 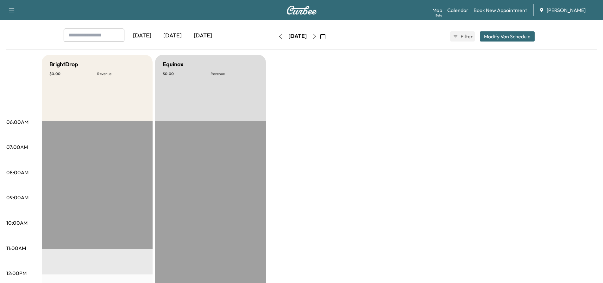 I want to click on a: MapBeta, so click(x=437, y=10).